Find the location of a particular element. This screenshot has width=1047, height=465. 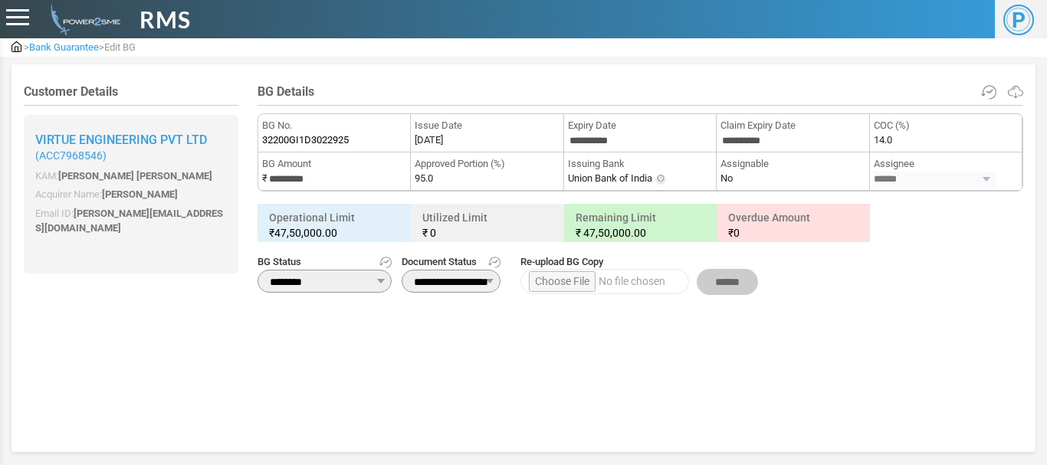

img: Info is located at coordinates (661, 179).